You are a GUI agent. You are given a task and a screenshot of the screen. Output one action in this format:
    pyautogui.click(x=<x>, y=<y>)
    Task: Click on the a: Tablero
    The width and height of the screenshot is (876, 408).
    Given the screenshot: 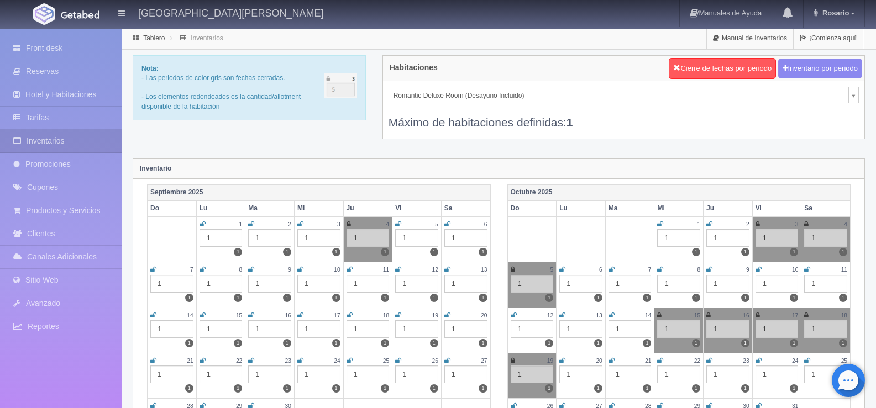 What is the action you would take?
    pyautogui.click(x=154, y=38)
    